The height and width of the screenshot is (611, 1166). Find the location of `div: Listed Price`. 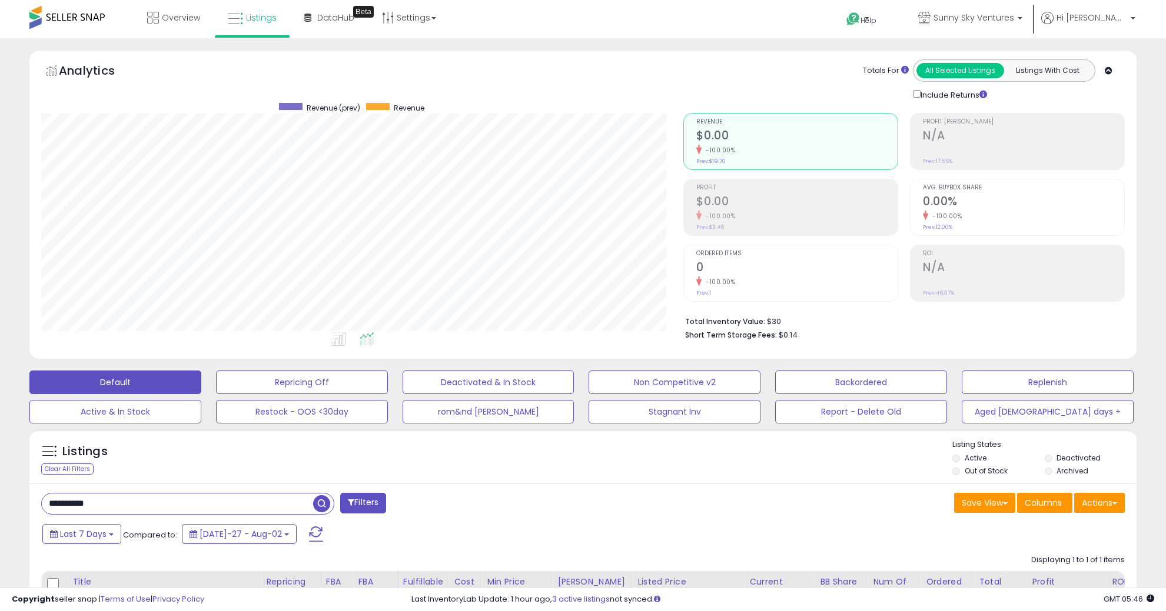

div: Listed Price is located at coordinates (688, 582).